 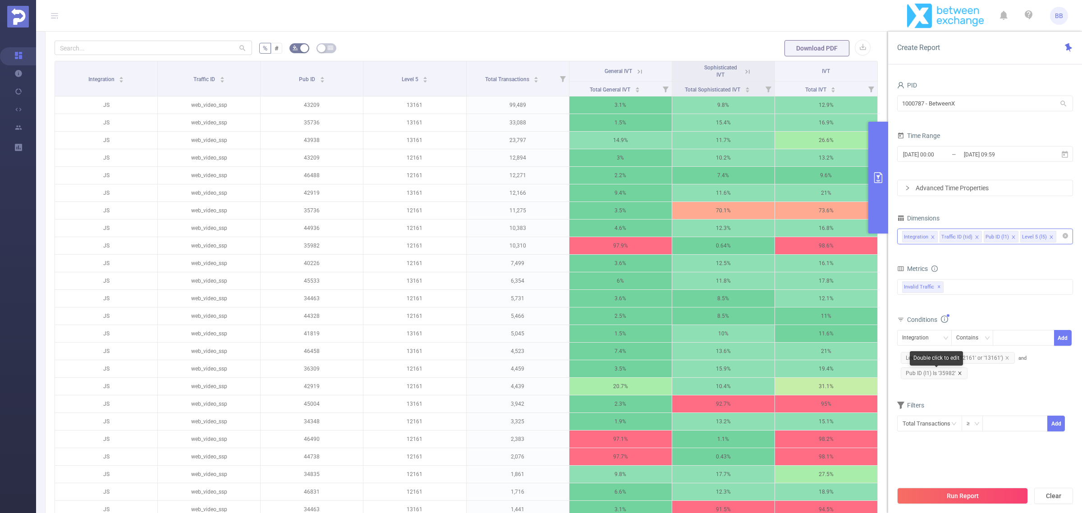 What do you see at coordinates (518, 439) in the screenshot?
I see `p: 2,383` at bounding box center [518, 439].